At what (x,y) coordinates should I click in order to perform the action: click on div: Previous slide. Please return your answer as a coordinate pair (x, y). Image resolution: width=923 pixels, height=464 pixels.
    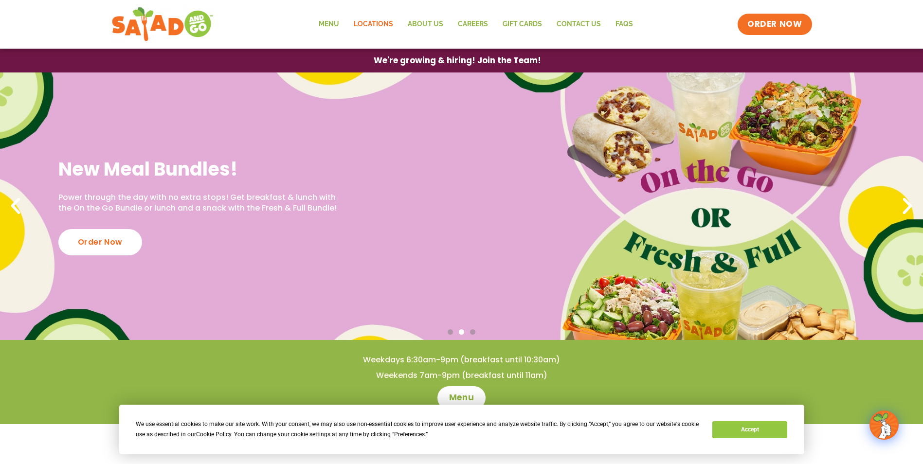
    Looking at the image, I should click on (16, 206).